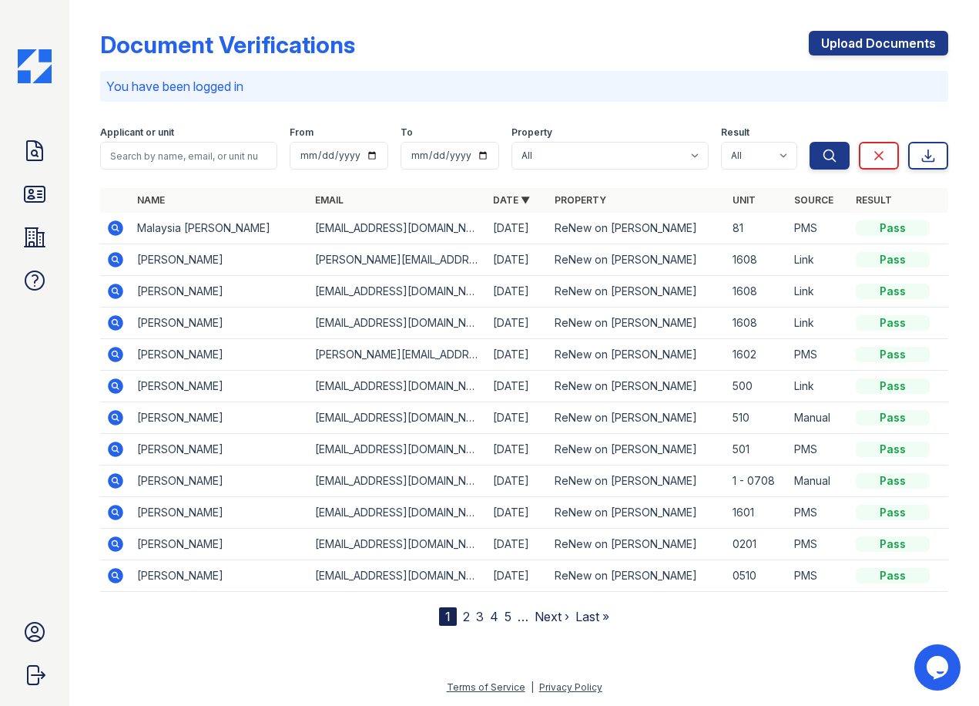 This screenshot has width=979, height=706. I want to click on a: 2, so click(466, 616).